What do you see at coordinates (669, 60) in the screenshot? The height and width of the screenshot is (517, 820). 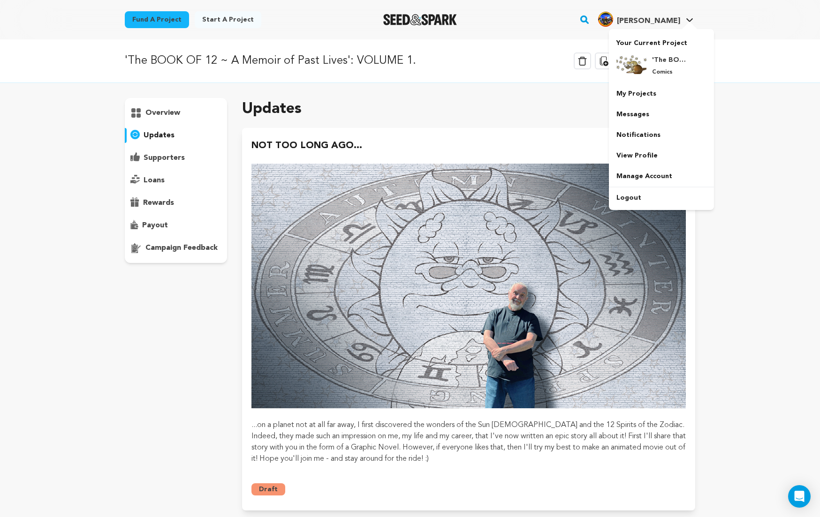 I see `h4: 'The BOOK OF 12 ~ A Memoir of Past Lives': VOLUME 1.` at bounding box center [669, 60].